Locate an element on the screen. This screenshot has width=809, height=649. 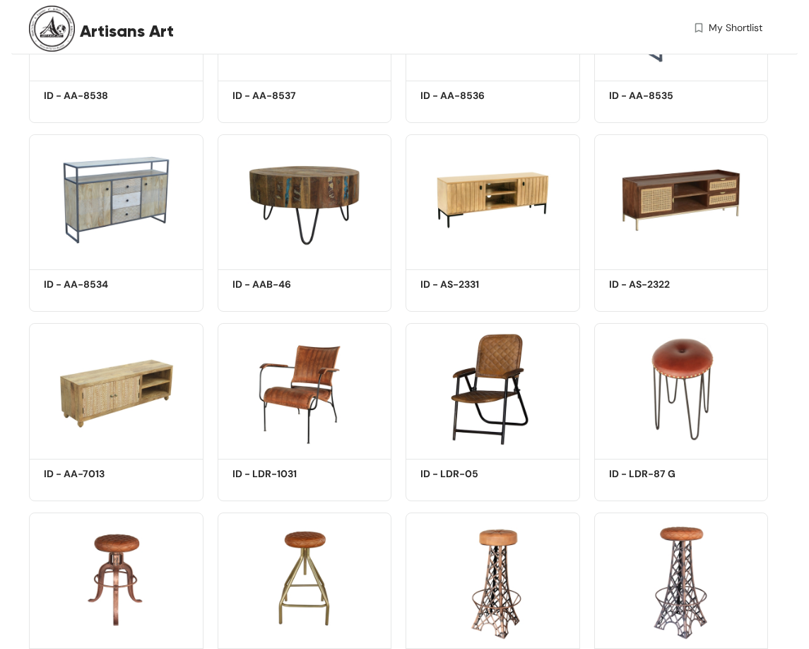
h5: ID - LDR-1031 is located at coordinates (293, 473).